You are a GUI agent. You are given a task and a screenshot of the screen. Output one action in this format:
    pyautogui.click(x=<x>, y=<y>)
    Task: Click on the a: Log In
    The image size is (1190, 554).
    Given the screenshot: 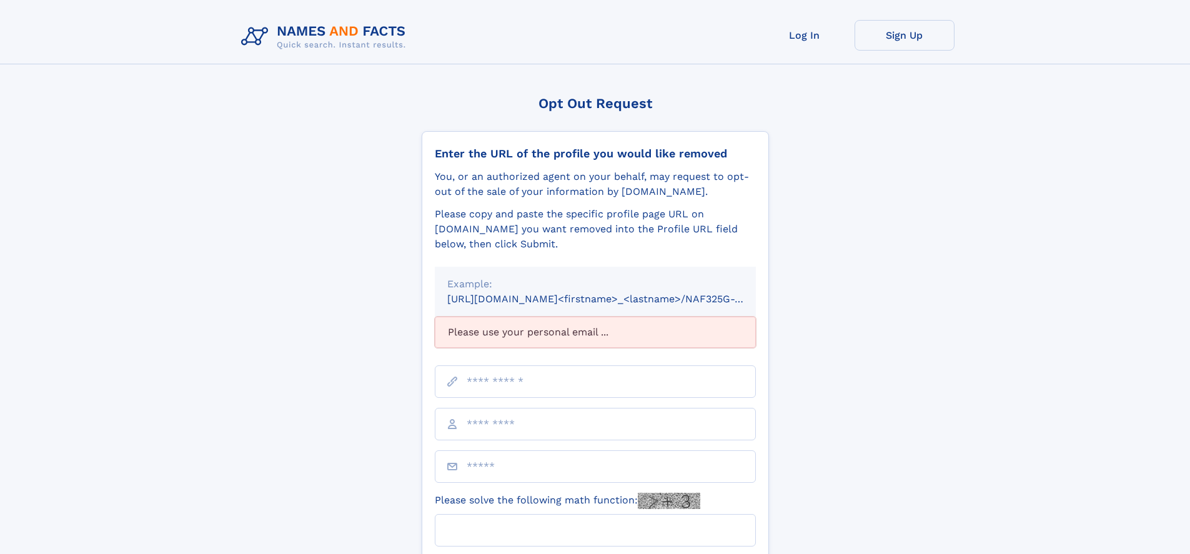 What is the action you would take?
    pyautogui.click(x=805, y=35)
    